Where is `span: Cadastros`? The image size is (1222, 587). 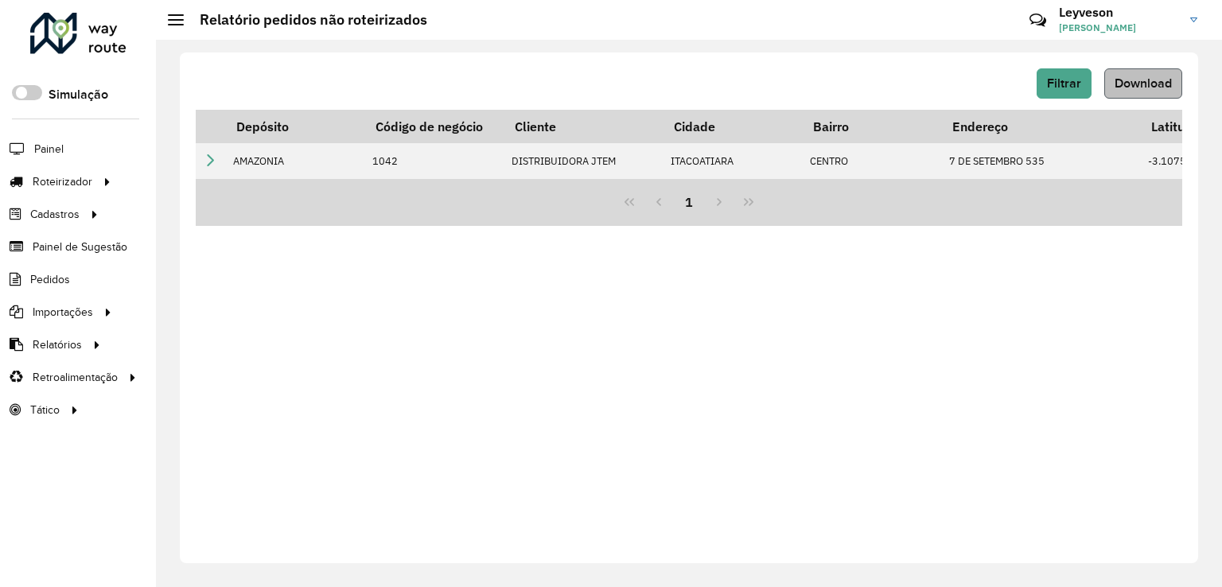
span: Cadastros is located at coordinates (55, 214).